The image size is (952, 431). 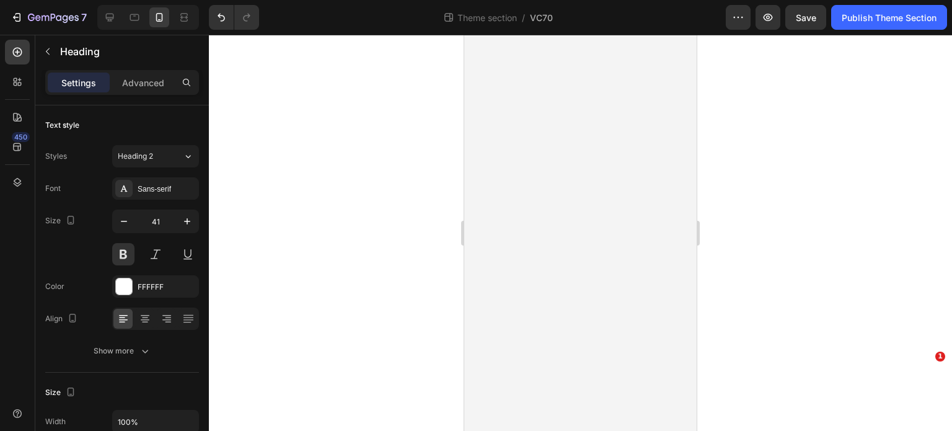 What do you see at coordinates (805, 17) in the screenshot?
I see `span: Save` at bounding box center [805, 17].